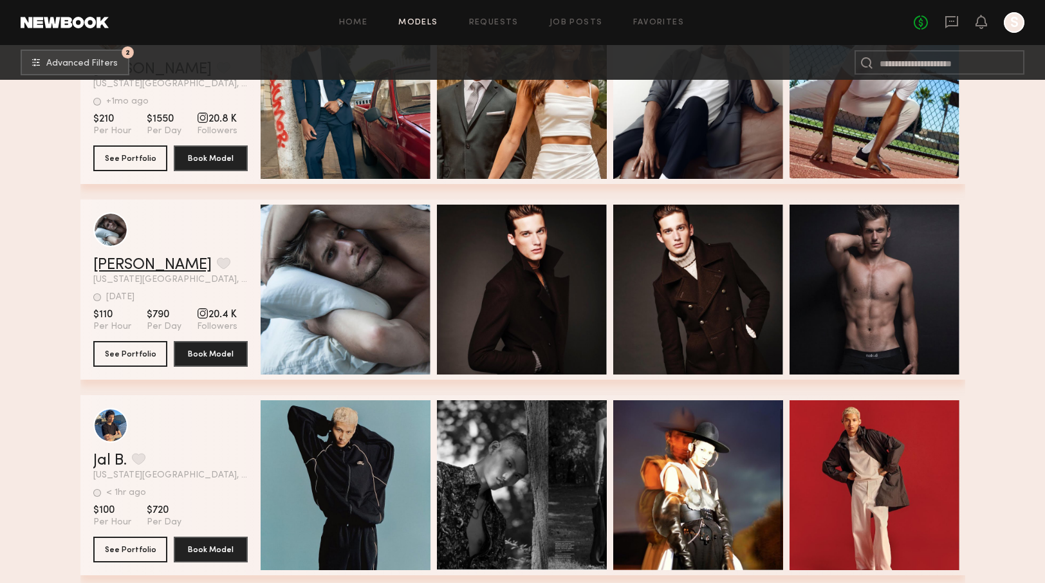 The width and height of the screenshot is (1045, 583). Describe the element at coordinates (82, 64) in the screenshot. I see `span: Advanced Filters` at that location.